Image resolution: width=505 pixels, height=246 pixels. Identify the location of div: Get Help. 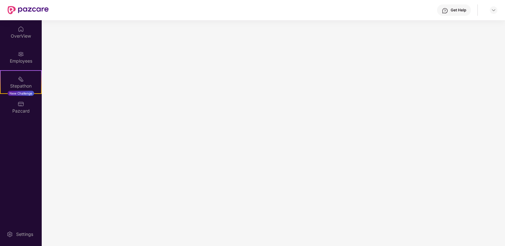
(458, 10).